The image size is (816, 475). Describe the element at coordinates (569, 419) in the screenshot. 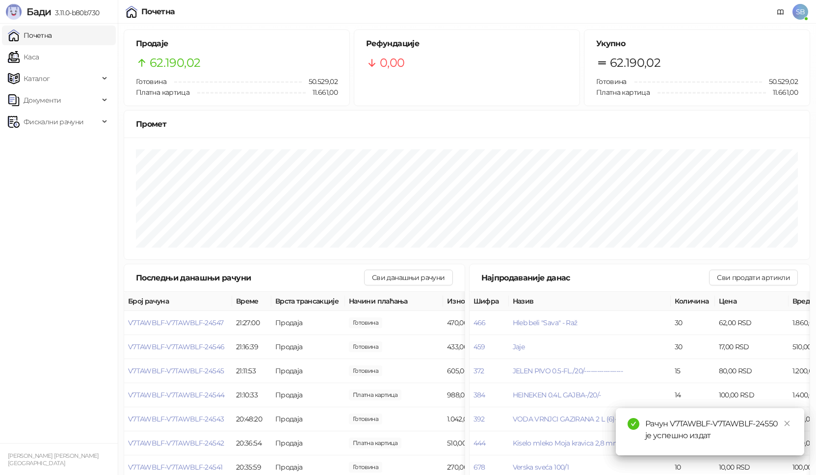

I see `button: VODA VRNJCI GAZIRANA 2 L (6)-----` at that location.